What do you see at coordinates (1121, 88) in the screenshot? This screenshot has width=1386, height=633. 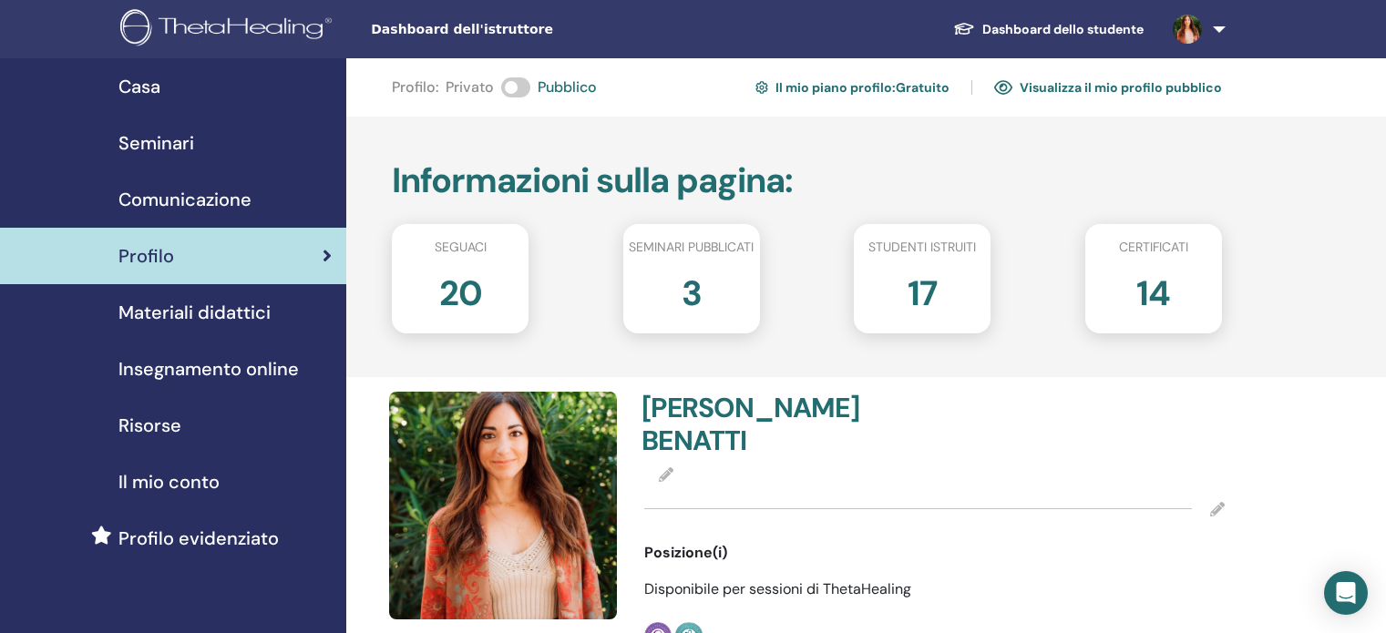 I see `font: Visualizza il mio profilo pubblico` at bounding box center [1121, 88].